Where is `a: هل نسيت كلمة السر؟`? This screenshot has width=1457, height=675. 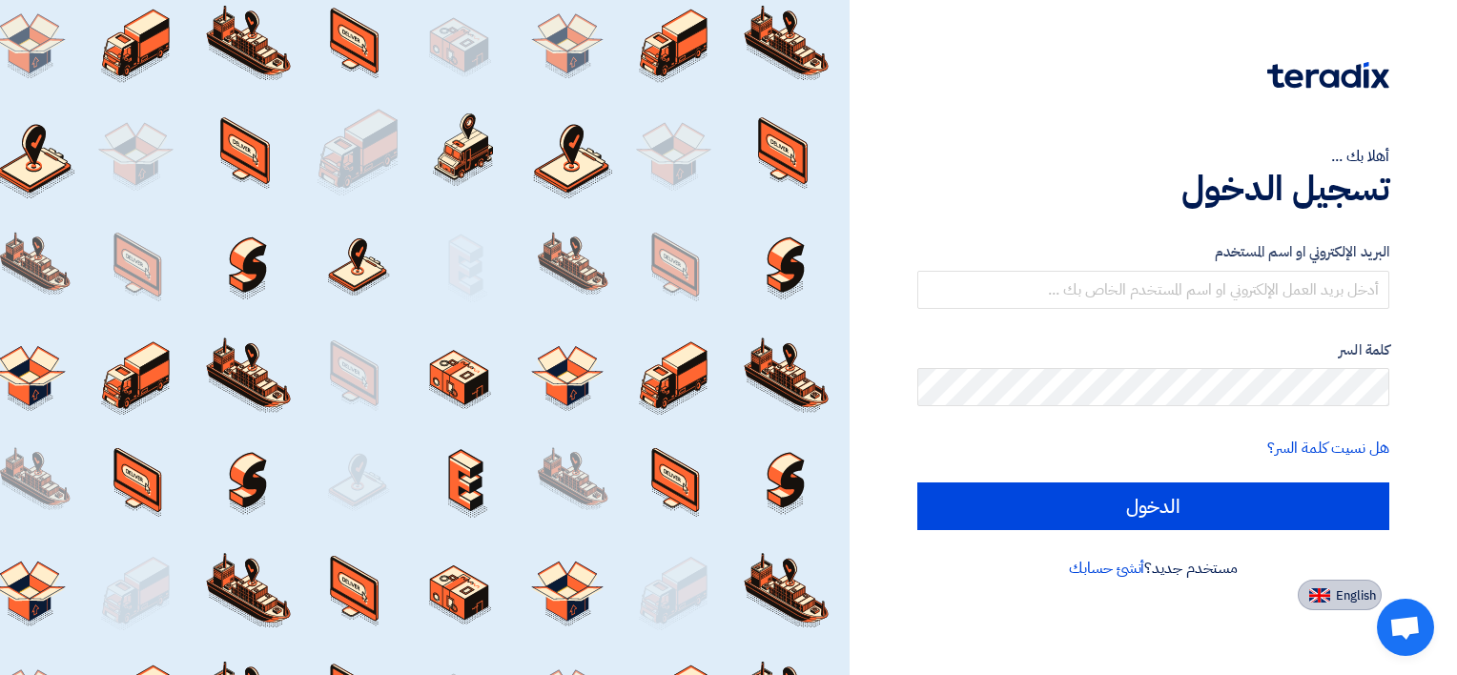
a: هل نسيت كلمة السر؟ is located at coordinates (1329, 448).